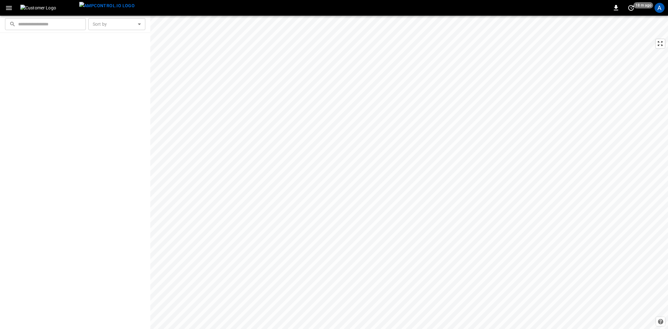  What do you see at coordinates (643, 5) in the screenshot?
I see `span: 18 m ago` at bounding box center [643, 5].